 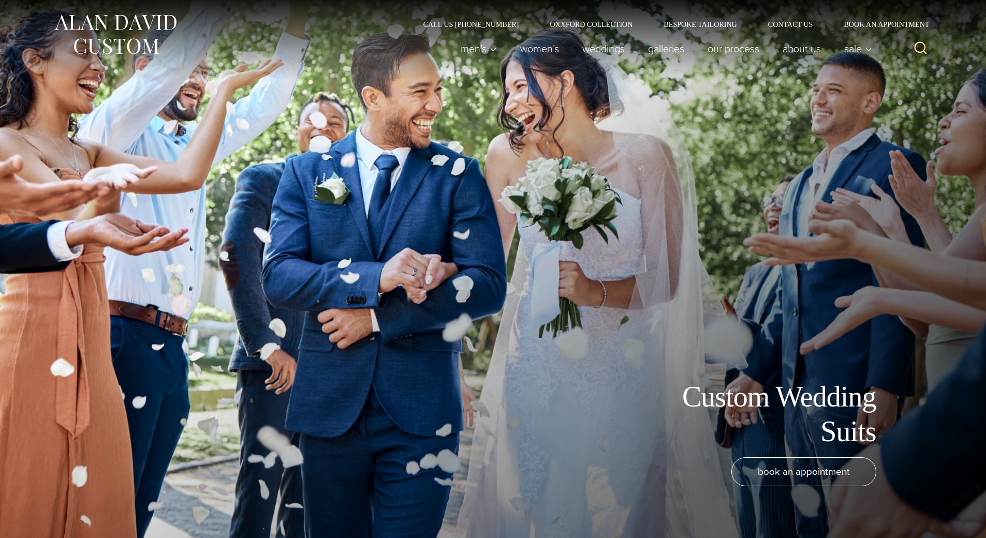 I want to click on a: Our Process, so click(x=733, y=49).